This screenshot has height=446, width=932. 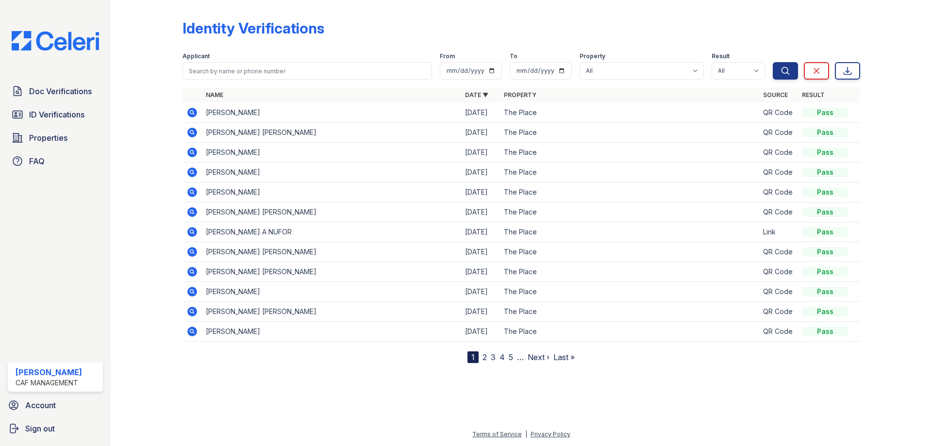 I want to click on a: 4, so click(x=502, y=357).